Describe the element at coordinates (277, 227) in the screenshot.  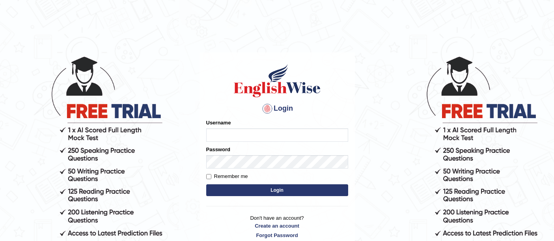
I see `p: Don't have an account?` at that location.